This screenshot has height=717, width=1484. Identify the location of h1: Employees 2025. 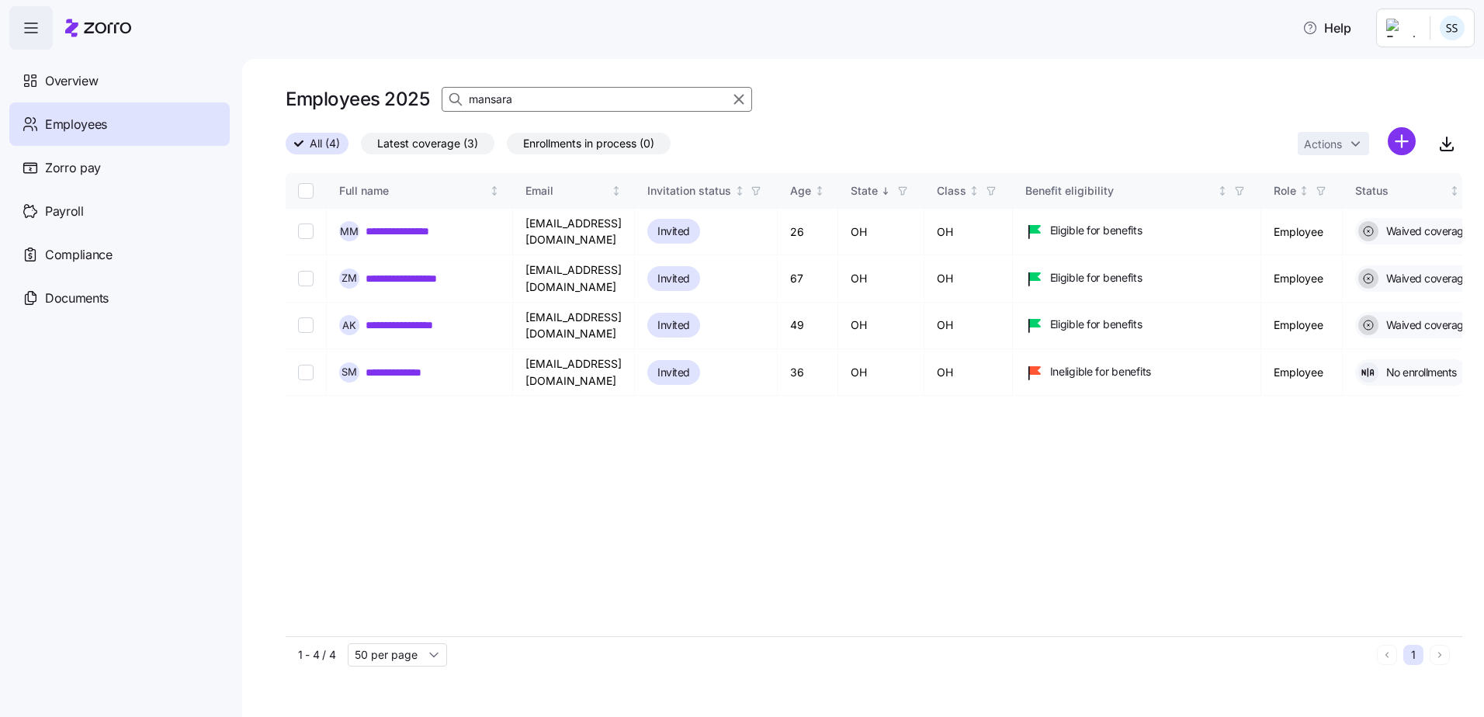
(357, 99).